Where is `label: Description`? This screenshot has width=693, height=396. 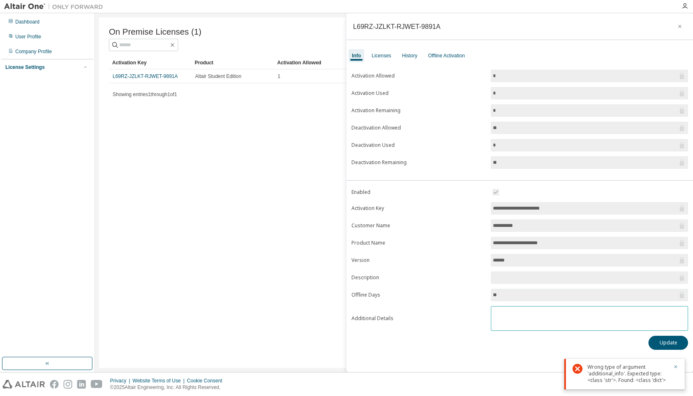 label: Description is located at coordinates (418, 277).